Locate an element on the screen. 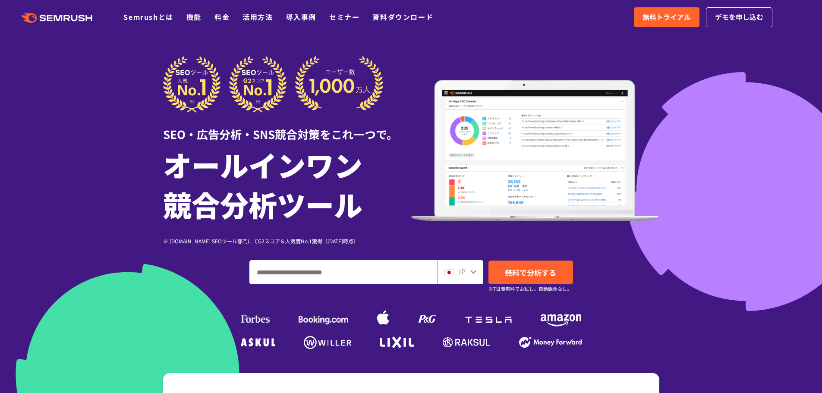  h1: オールインワン 競合分析ツール is located at coordinates (287, 184).